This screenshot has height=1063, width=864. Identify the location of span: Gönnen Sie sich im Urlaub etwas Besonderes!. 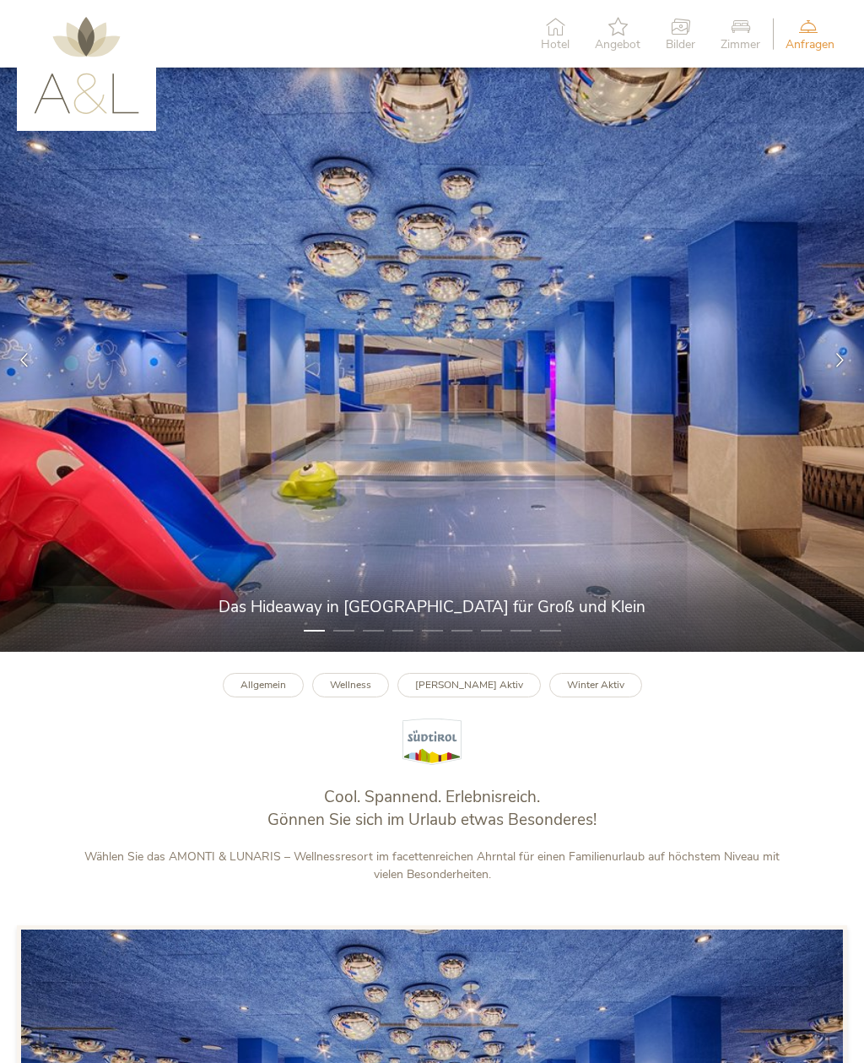
(432, 820).